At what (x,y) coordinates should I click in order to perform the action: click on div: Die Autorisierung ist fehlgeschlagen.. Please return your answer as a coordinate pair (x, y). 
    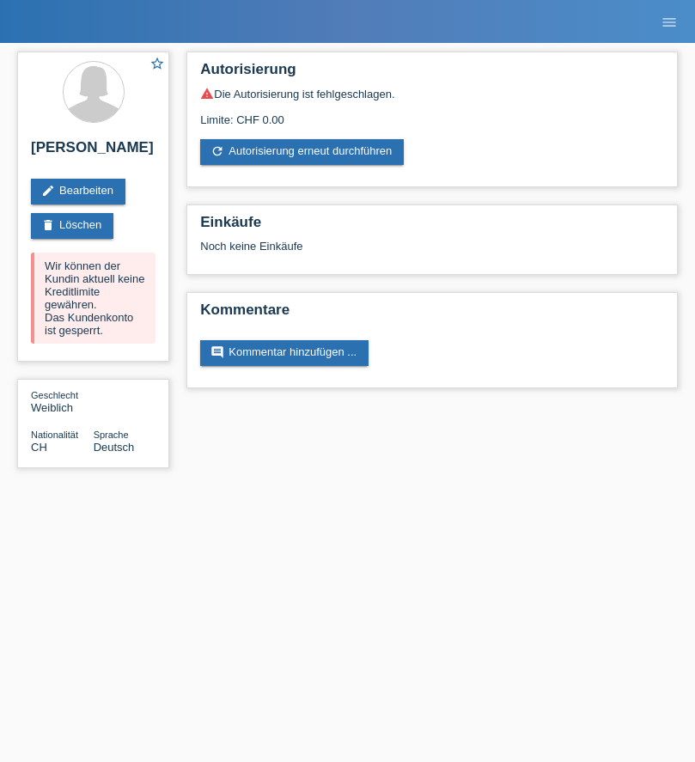
    Looking at the image, I should click on (432, 94).